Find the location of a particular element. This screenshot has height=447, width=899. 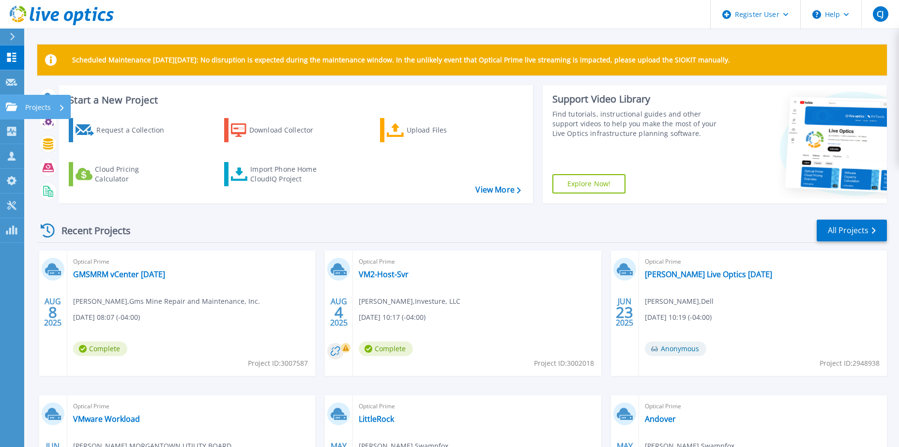

span: Anonymous is located at coordinates (675, 349).